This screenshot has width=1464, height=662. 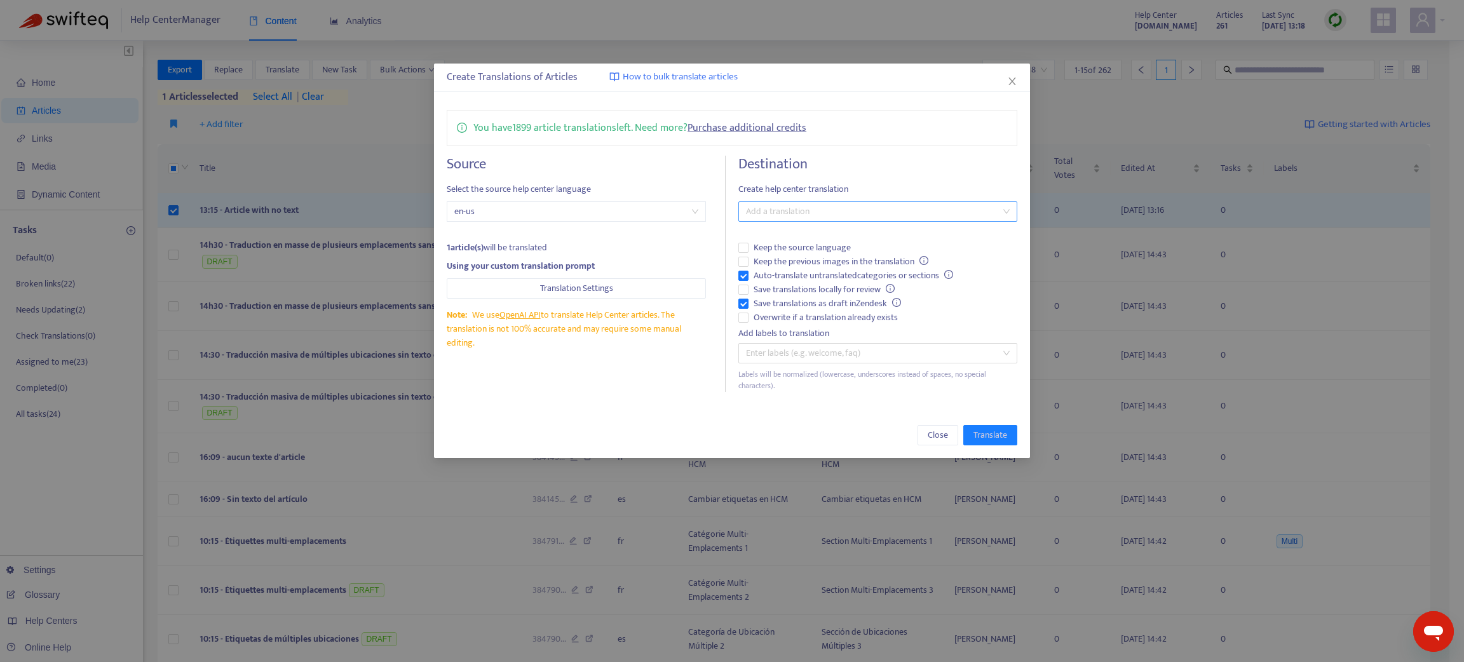 I want to click on div: will be translated, so click(x=576, y=248).